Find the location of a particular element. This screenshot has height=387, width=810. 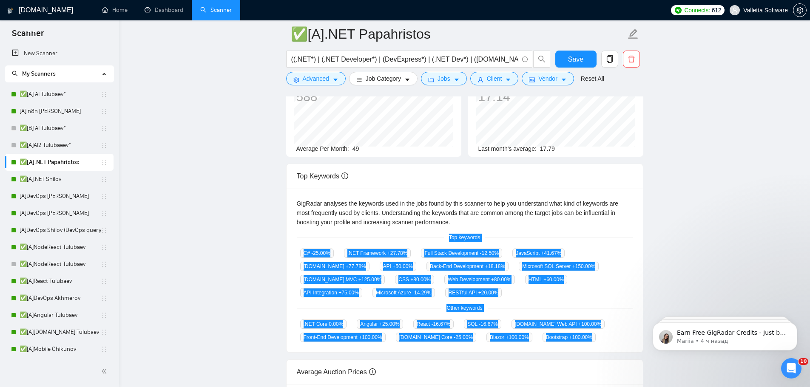

span: C# is located at coordinates (317, 253).